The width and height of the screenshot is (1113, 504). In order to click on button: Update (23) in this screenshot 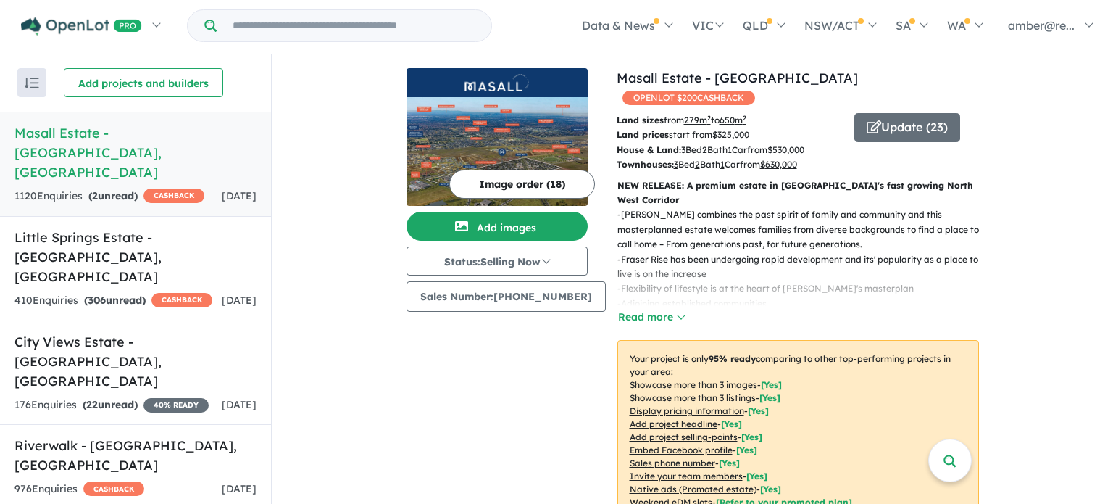, I will do `click(907, 128)`.